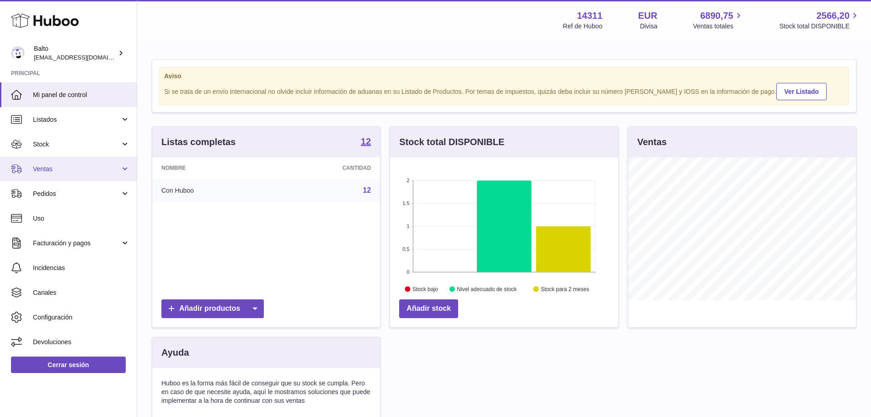 The height and width of the screenshot is (417, 871). I want to click on text: 1.5, so click(406, 203).